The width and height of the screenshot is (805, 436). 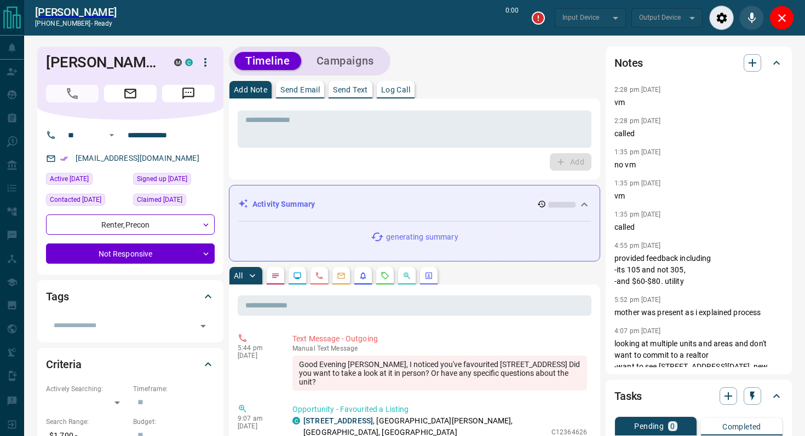 What do you see at coordinates (407, 276) in the screenshot?
I see `svg: Opportunities` at bounding box center [407, 276].